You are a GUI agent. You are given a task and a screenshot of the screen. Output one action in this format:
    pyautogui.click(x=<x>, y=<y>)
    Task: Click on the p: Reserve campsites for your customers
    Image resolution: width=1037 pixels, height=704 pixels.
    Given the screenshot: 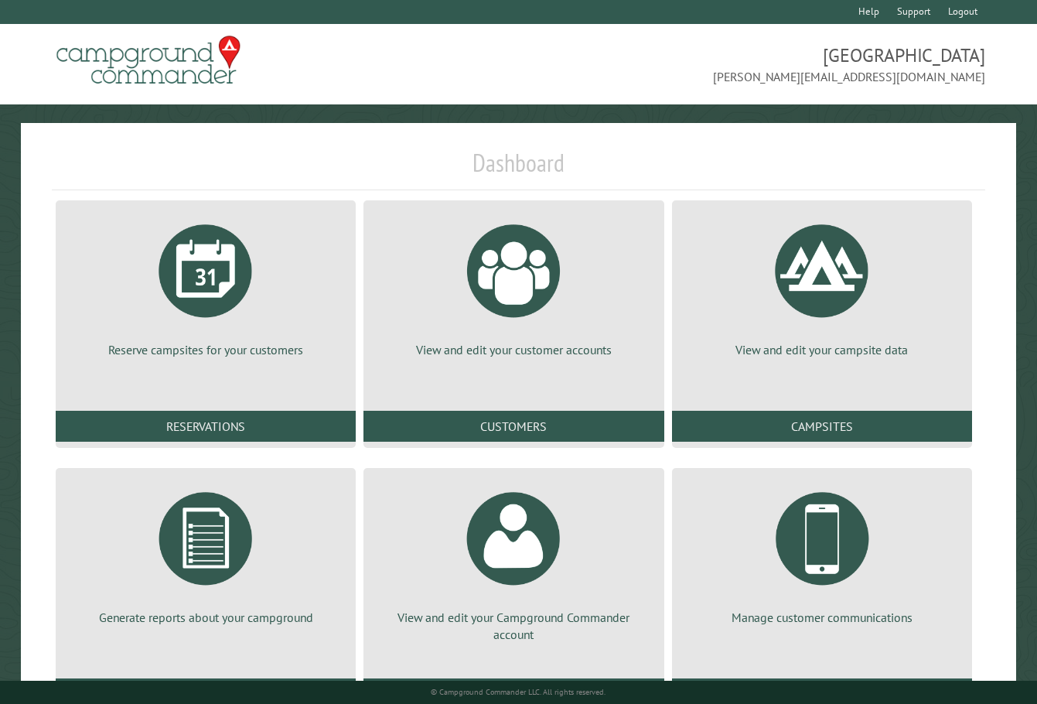 What is the action you would take?
    pyautogui.click(x=206, y=350)
    